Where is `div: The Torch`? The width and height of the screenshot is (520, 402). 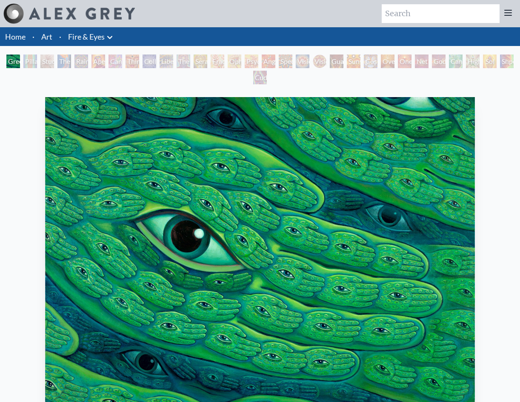
div: The Torch is located at coordinates (64, 61).